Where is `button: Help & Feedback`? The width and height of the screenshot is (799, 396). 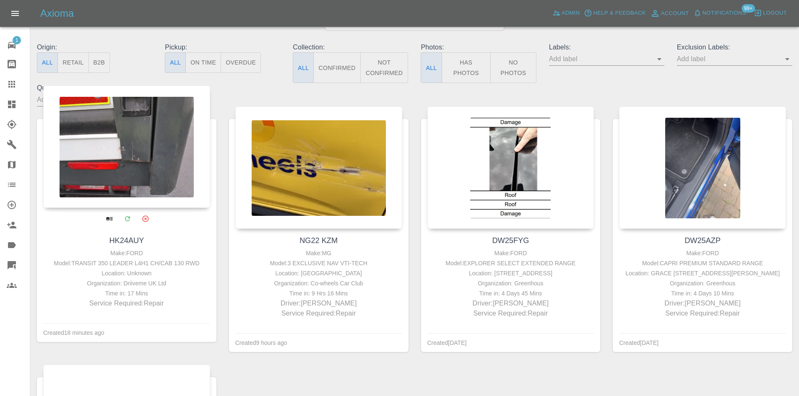
button: Help & Feedback is located at coordinates (614, 13).